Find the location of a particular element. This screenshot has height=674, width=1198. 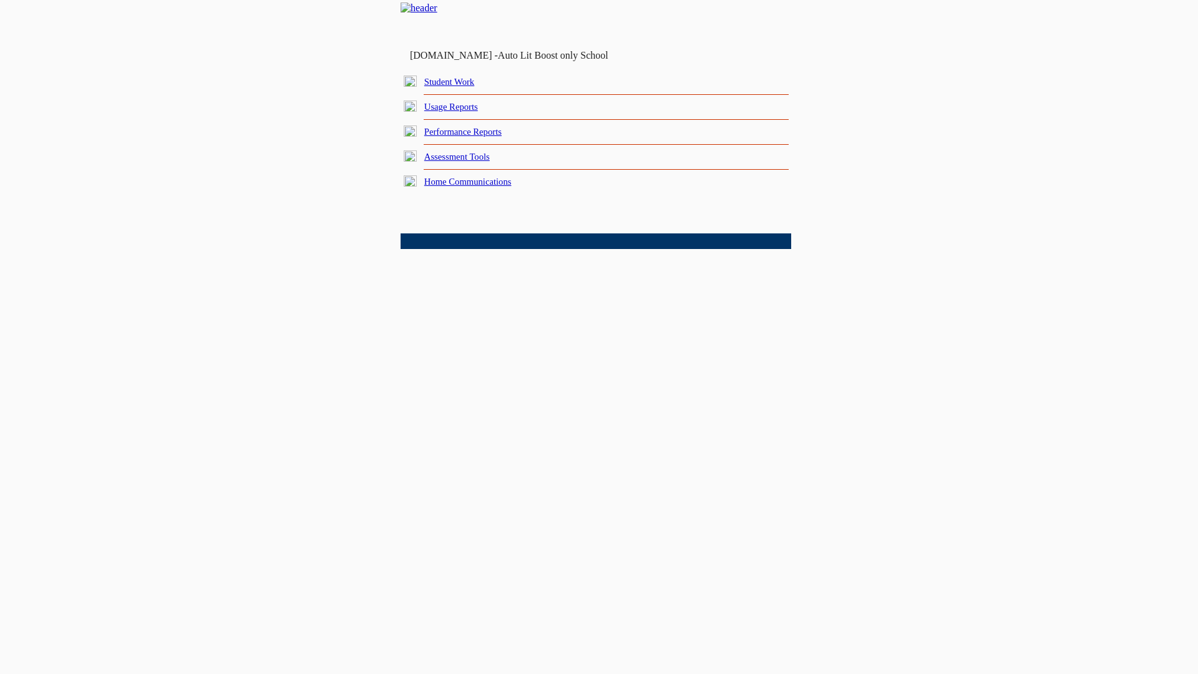

a: Assessment Tools is located at coordinates (457, 157).